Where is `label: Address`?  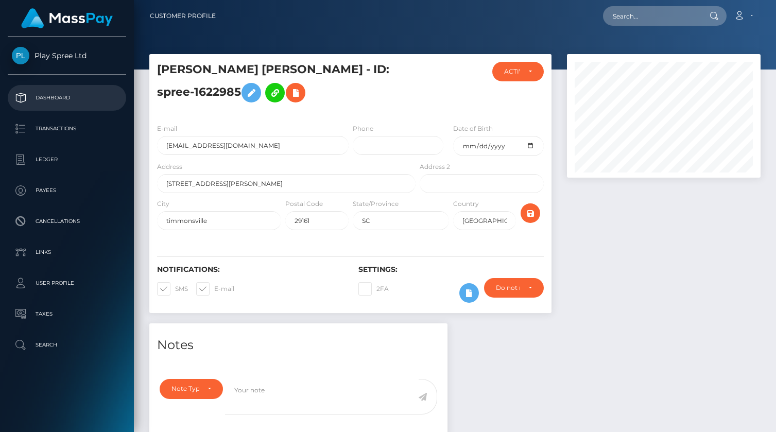 label: Address is located at coordinates (169, 167).